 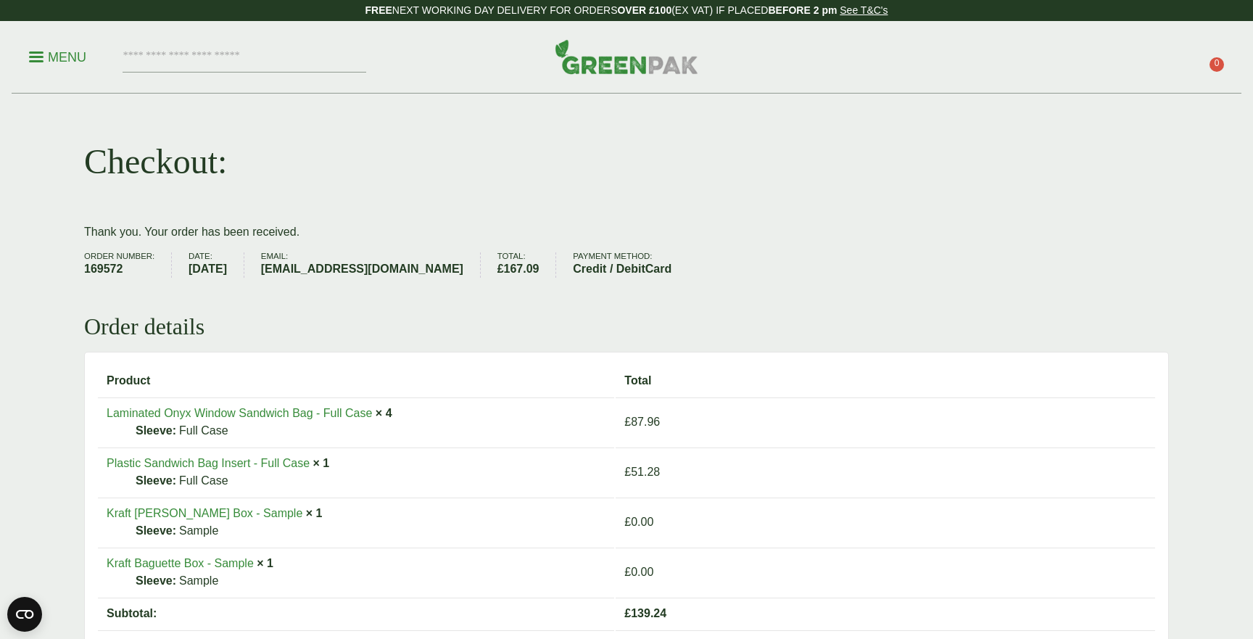 I want to click on strong: × 4, so click(x=384, y=413).